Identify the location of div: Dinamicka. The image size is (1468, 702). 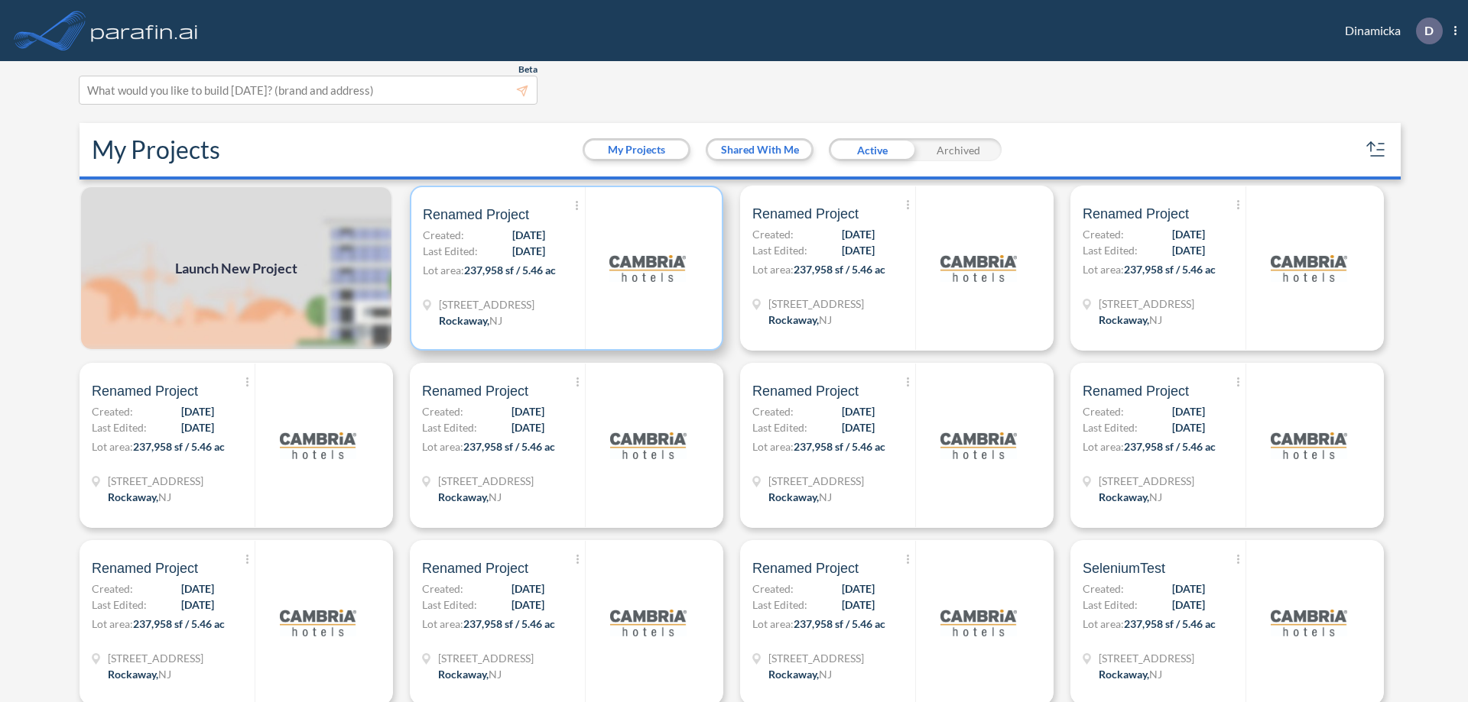
(1389, 31).